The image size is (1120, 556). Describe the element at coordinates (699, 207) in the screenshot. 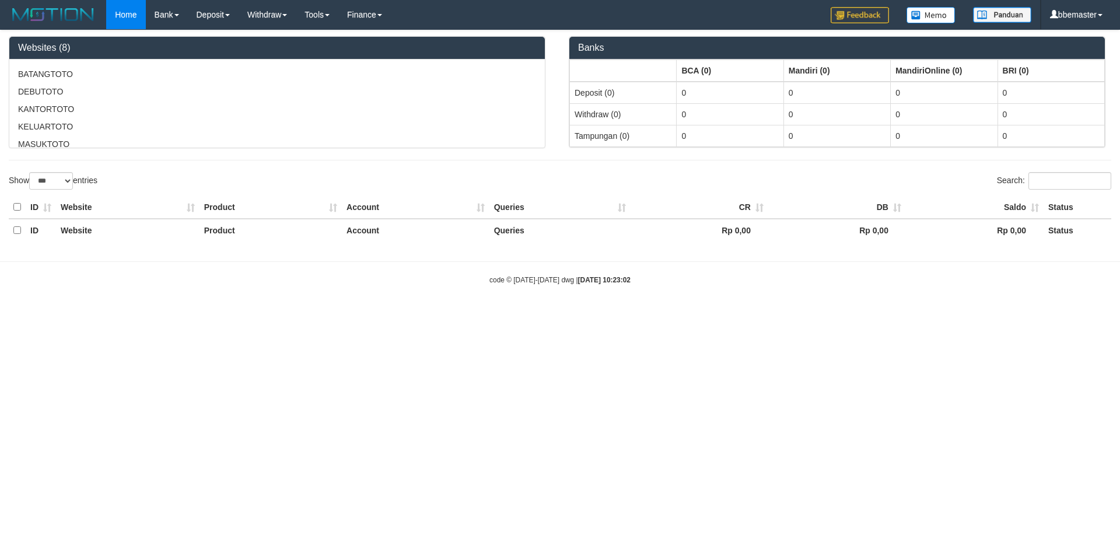

I see `th: CR` at that location.